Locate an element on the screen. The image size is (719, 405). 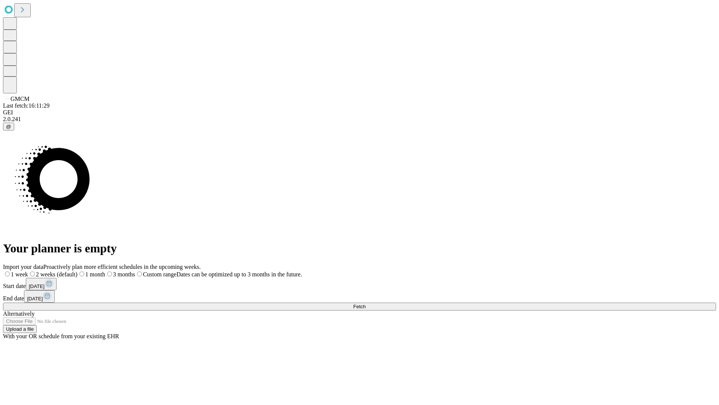
input: 2 weeks (default) is located at coordinates (32, 273).